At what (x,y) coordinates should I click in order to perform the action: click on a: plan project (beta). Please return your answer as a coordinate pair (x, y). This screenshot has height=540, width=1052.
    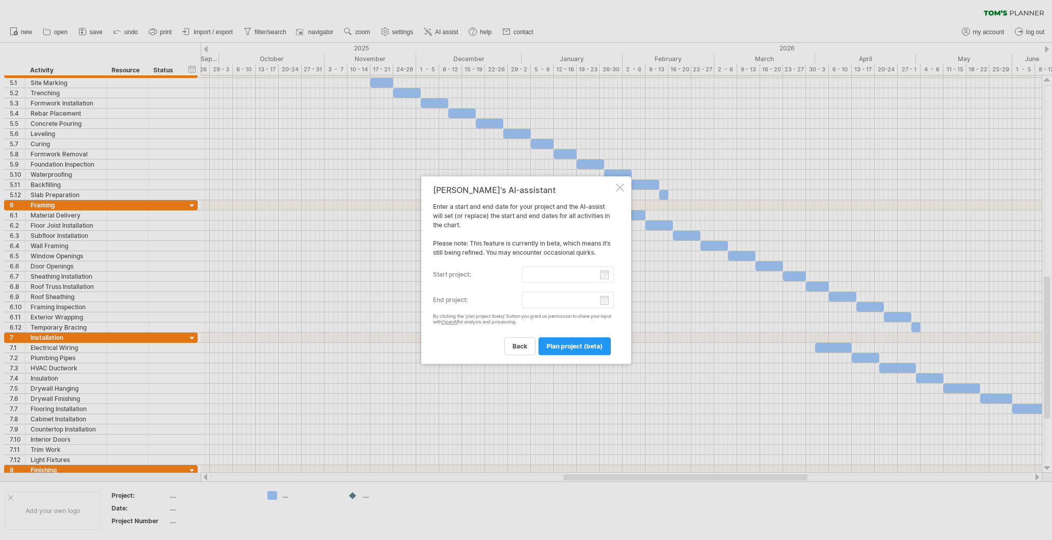
    Looking at the image, I should click on (575, 346).